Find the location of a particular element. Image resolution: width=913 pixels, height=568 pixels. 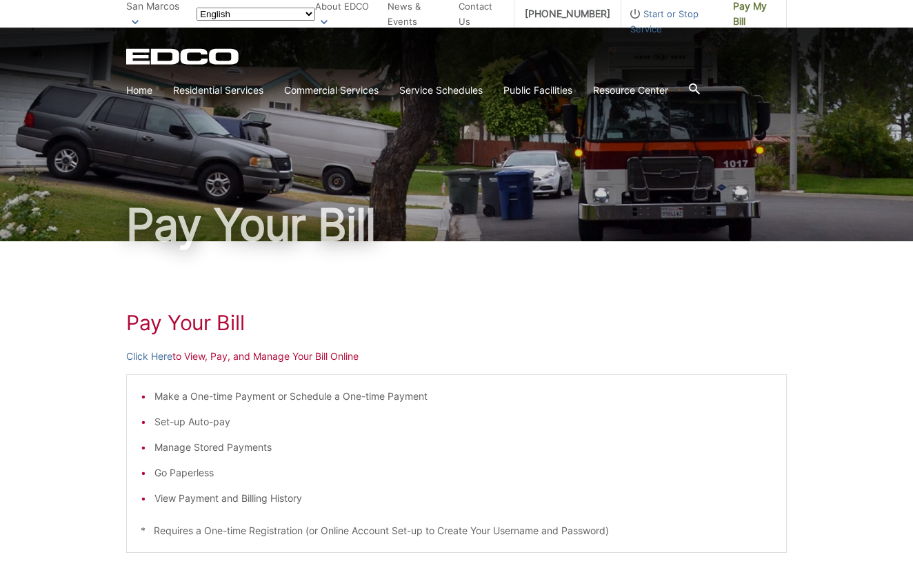

a: Resource Center is located at coordinates (630, 90).